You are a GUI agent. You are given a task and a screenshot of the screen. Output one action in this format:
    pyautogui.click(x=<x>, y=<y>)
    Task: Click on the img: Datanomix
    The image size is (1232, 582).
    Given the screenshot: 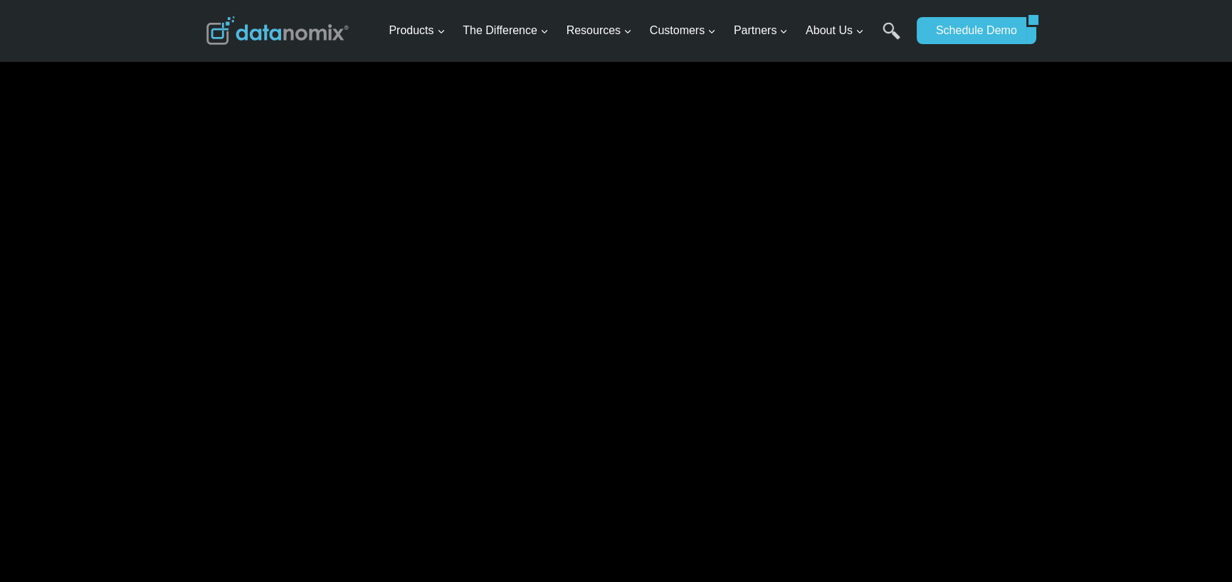 What is the action you would take?
    pyautogui.click(x=277, y=31)
    